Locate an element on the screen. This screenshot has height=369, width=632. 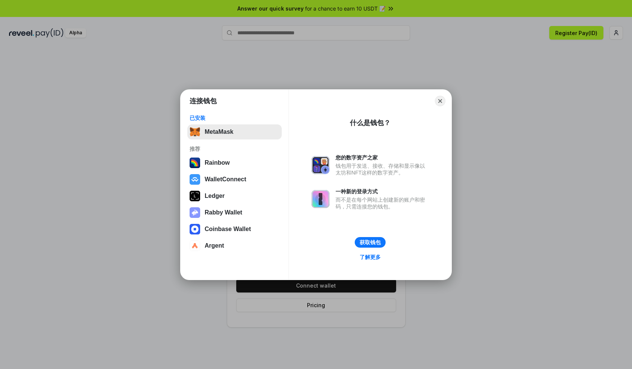
div: Coinbase Wallet is located at coordinates (228, 229).